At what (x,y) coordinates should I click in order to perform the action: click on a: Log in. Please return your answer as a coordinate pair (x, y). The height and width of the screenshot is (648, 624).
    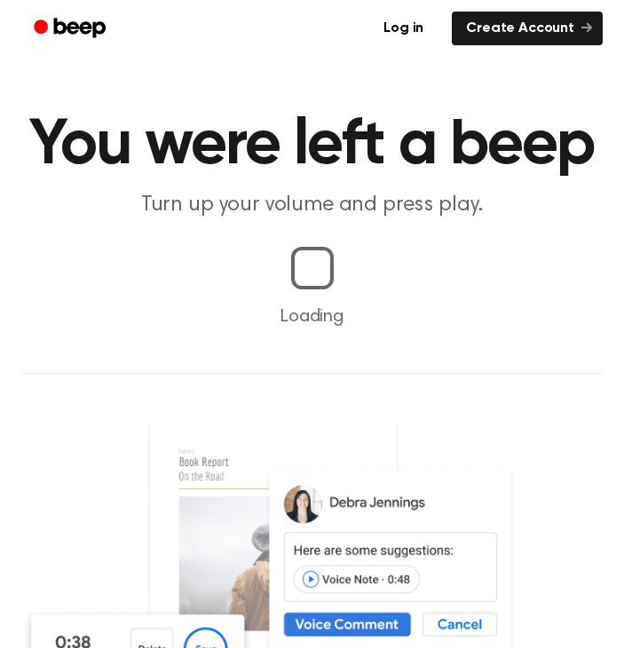
    Looking at the image, I should click on (403, 28).